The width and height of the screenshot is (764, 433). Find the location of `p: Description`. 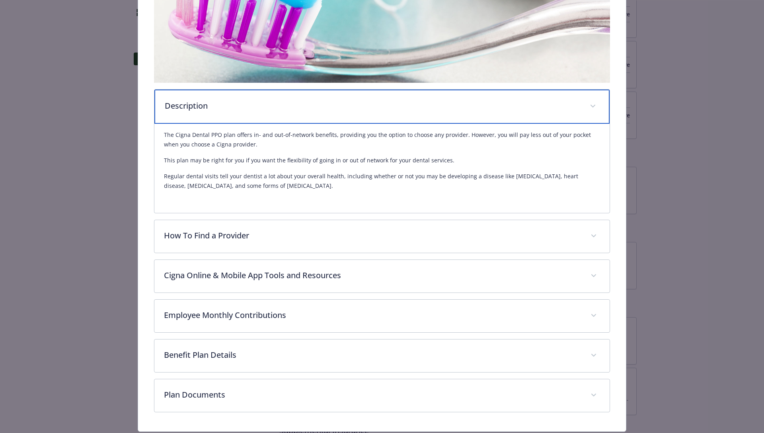

p: Description is located at coordinates (372, 106).